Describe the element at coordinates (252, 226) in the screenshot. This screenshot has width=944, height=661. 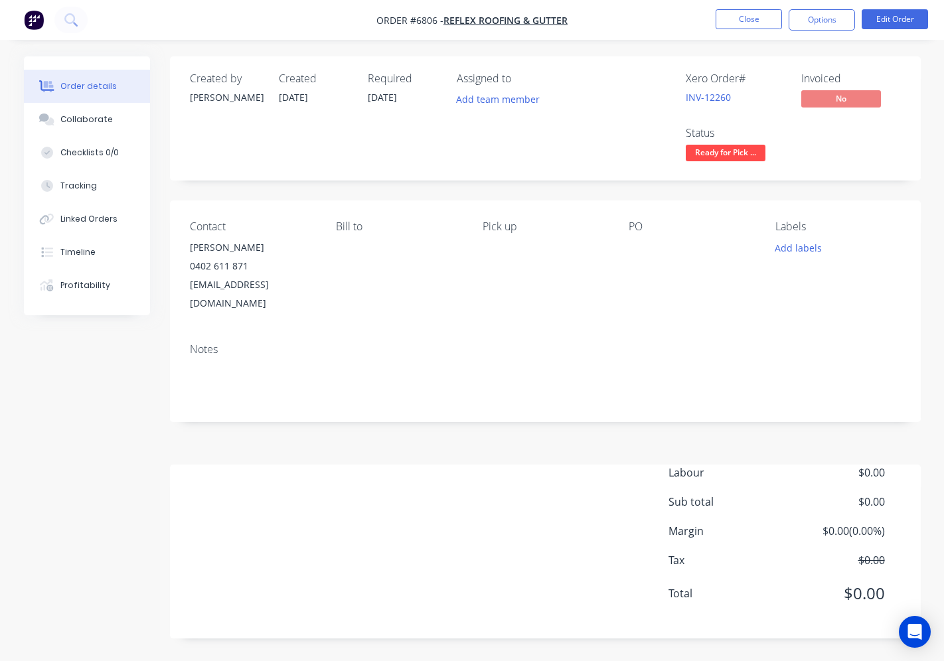
I see `div: Contact` at that location.